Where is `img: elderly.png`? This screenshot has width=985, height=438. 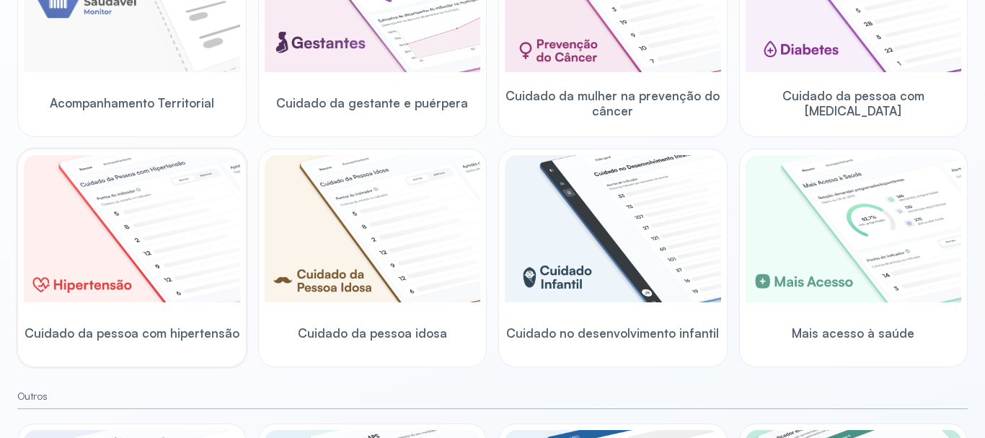 img: elderly.png is located at coordinates (373, 229).